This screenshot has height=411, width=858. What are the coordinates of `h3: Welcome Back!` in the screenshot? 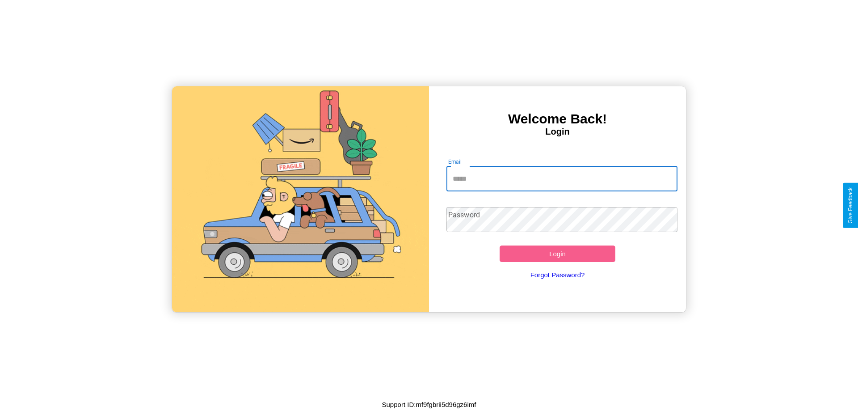 It's located at (557, 119).